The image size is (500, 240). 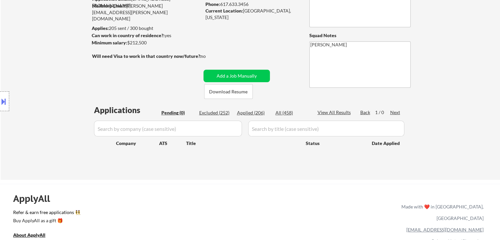 What do you see at coordinates (46, 220) in the screenshot?
I see `div: Buy ApplyAll as a gift 🎁` at bounding box center [46, 220].